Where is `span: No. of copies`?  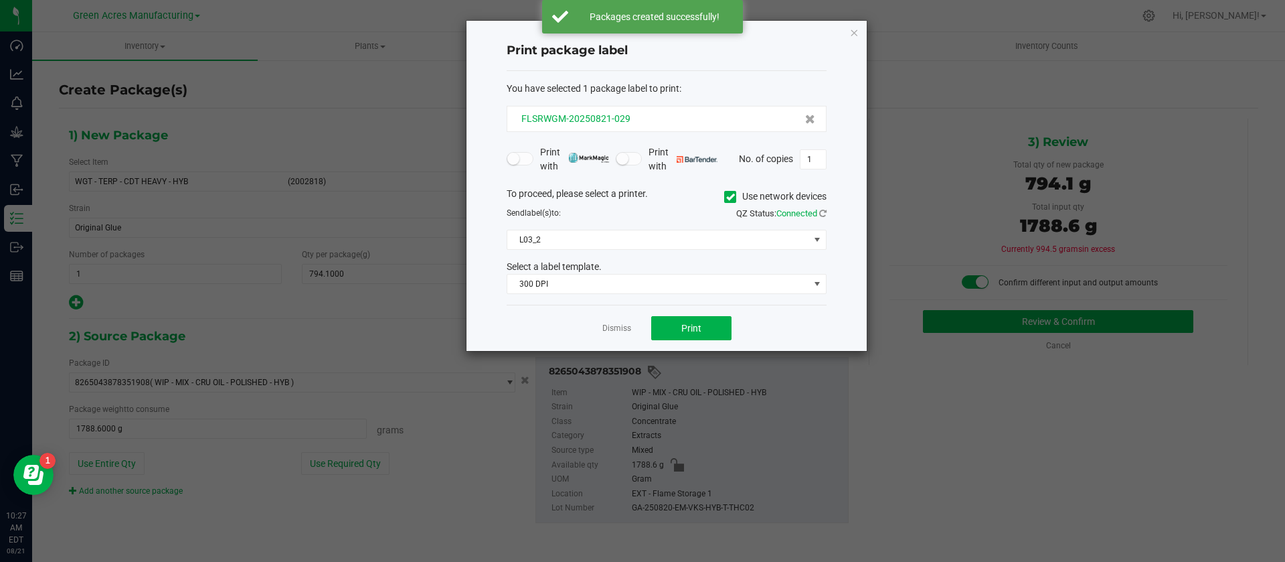 span: No. of copies is located at coordinates (766, 158).